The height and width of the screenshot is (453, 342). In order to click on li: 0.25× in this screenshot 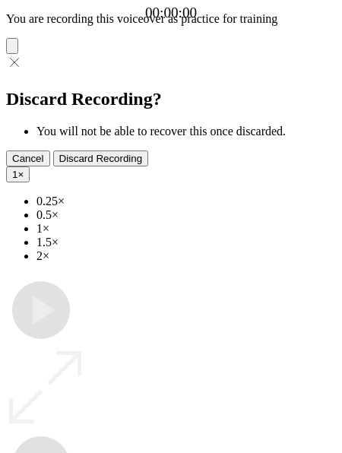, I will do `click(186, 201)`.